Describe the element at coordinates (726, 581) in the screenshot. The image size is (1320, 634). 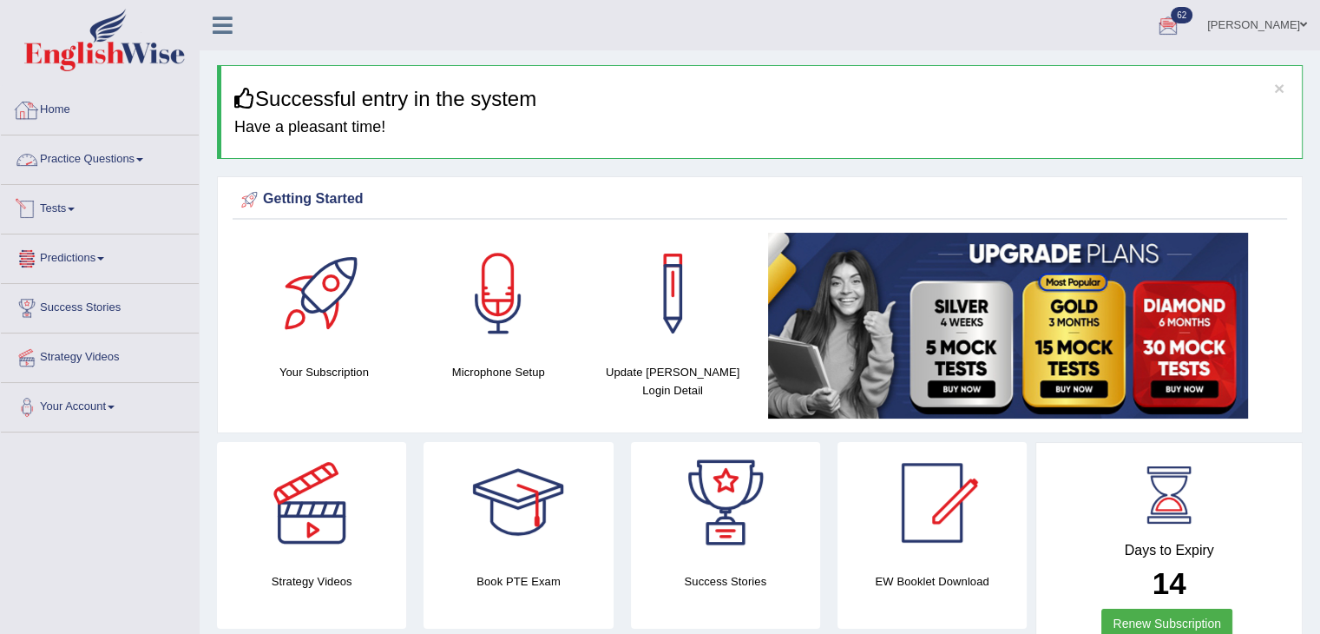
I see `h4: Success Stories` at that location.